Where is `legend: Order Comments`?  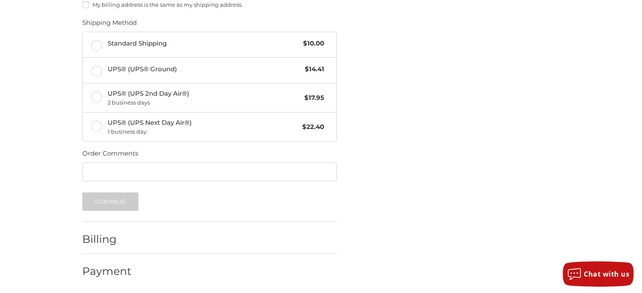 legend: Order Comments is located at coordinates (110, 156).